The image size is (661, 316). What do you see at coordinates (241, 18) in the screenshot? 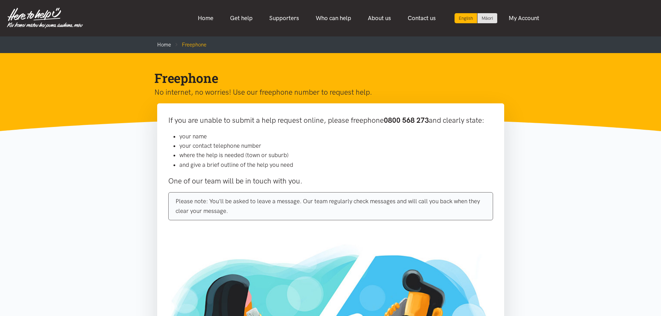
I see `a: Get help` at bounding box center [241, 18].